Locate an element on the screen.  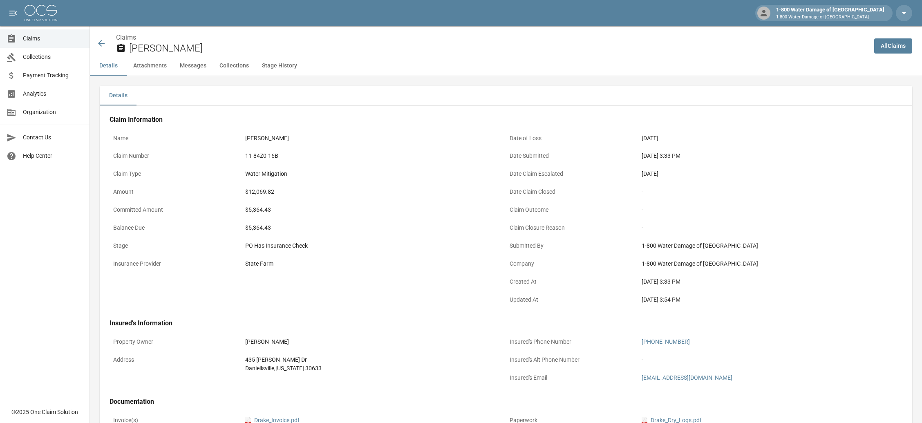
p: Claim Type is located at coordinates (175, 174).